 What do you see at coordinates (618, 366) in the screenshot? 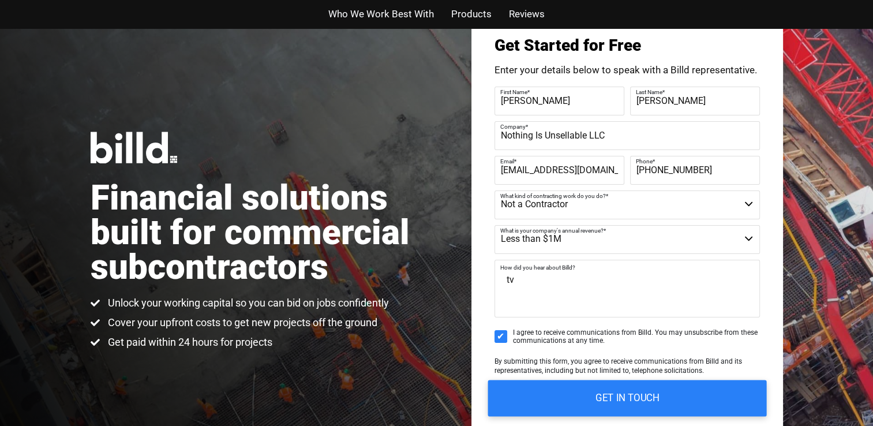
I see `span: By submitting this form, you agree to receive communications from Billd and its representatives, ...` at bounding box center [618, 366].